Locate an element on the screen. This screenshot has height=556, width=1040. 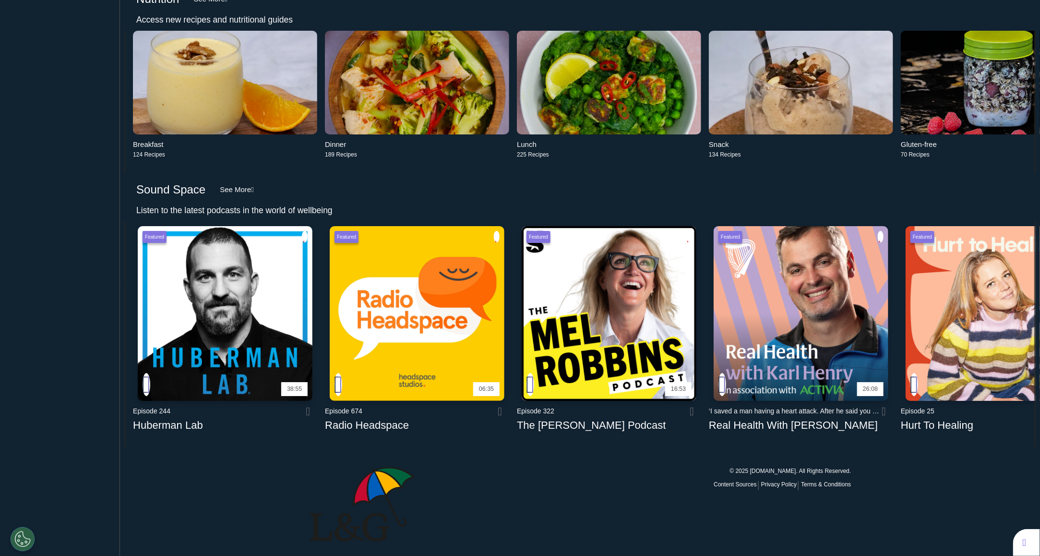
div: 16:53 is located at coordinates (678, 389).